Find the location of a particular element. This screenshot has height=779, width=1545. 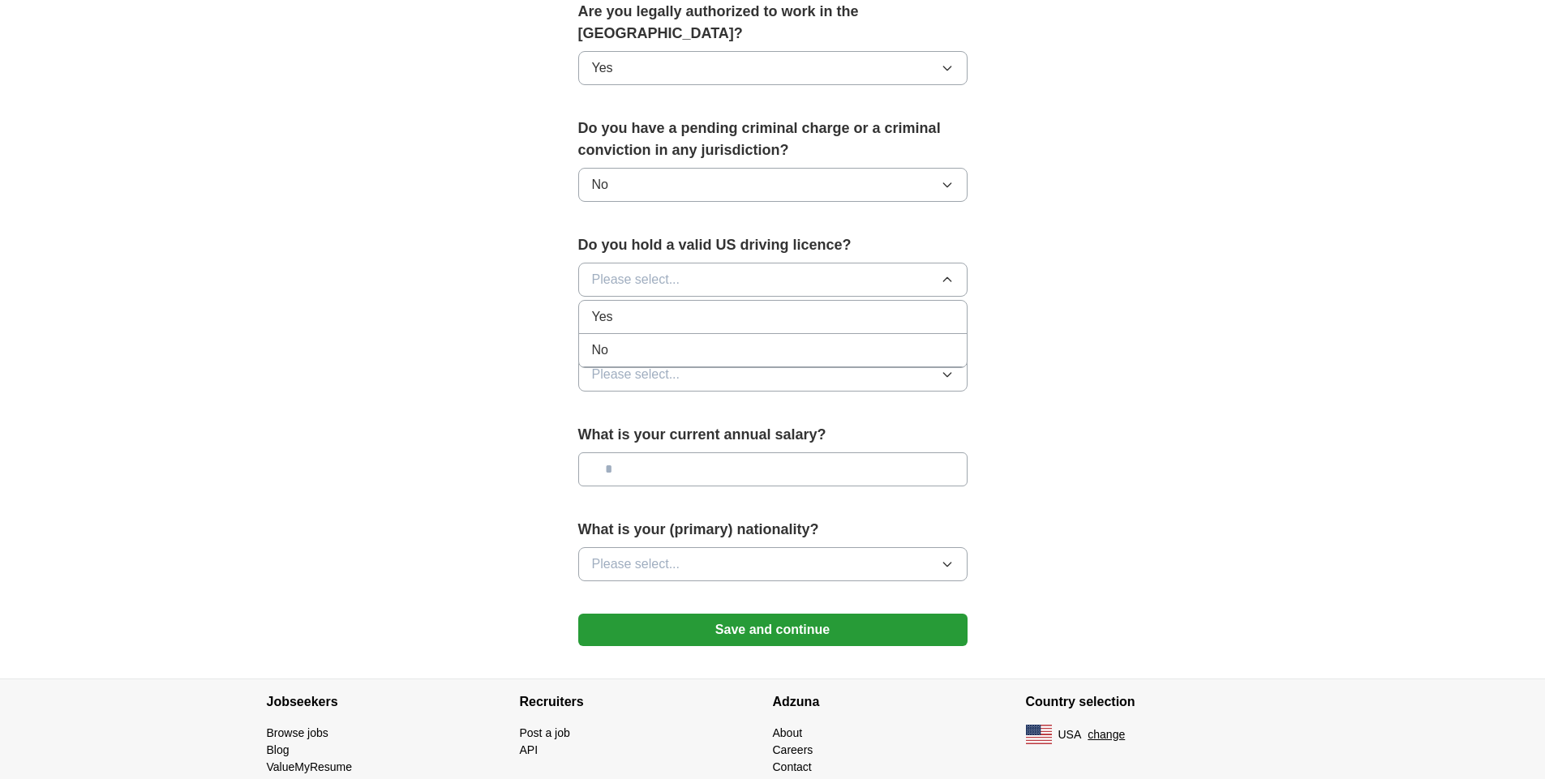

a: Browse jobs is located at coordinates (298, 733).